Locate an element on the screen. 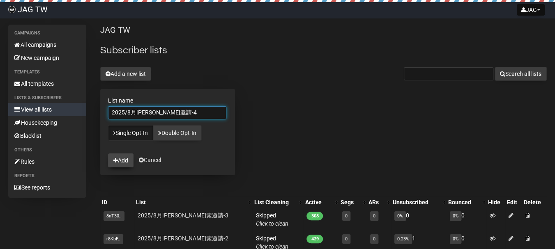 The width and height of the screenshot is (555, 249). li: Templates is located at coordinates (47, 72).